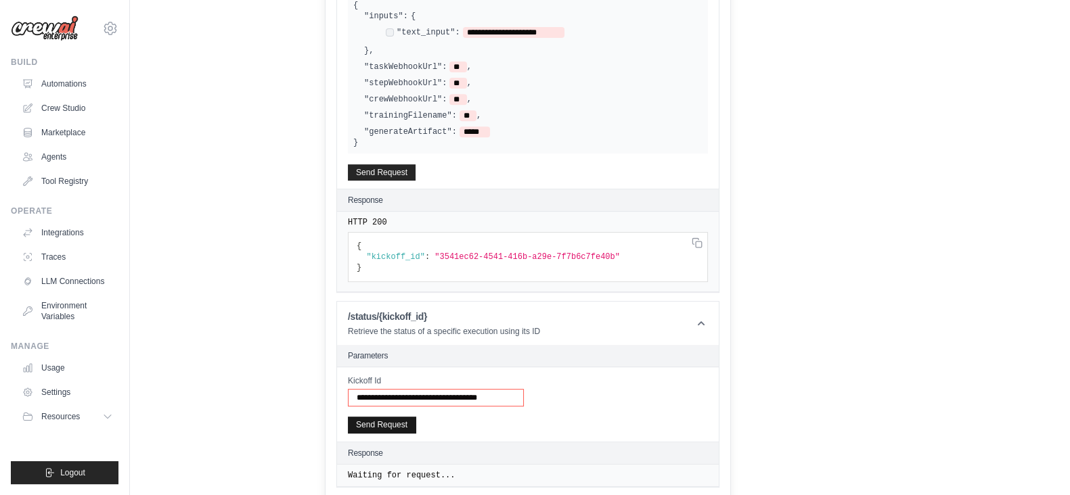 The height and width of the screenshot is (495, 1070). What do you see at coordinates (67, 157) in the screenshot?
I see `a: Agents` at bounding box center [67, 157].